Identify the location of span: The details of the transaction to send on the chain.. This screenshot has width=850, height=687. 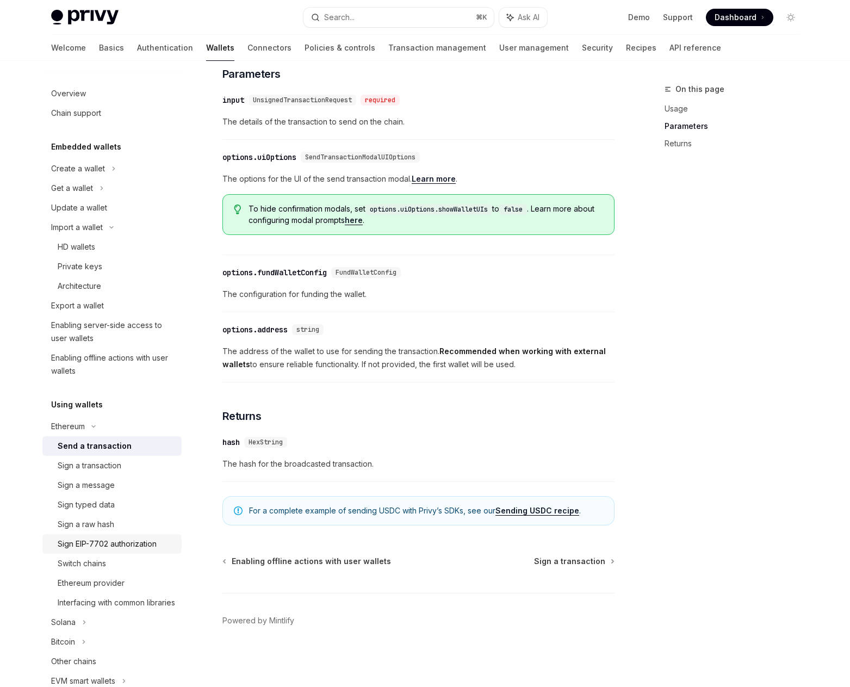
(418, 122).